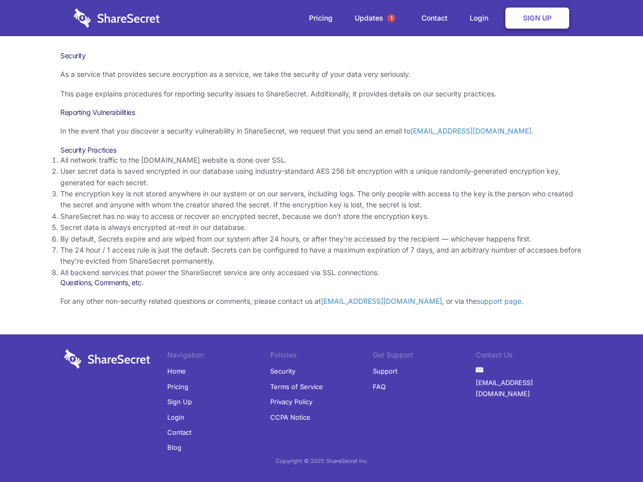 The height and width of the screenshot is (482, 643). I want to click on p: This page explains procedures for reporting security issues to ShareSecret. Additionally, it prov..., so click(322, 94).